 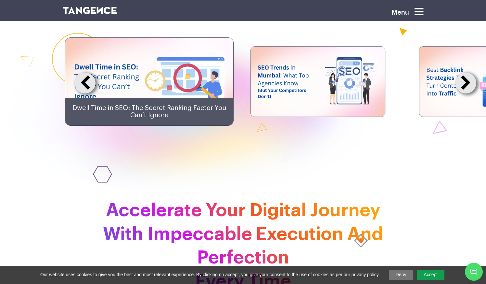 What do you see at coordinates (149, 112) in the screenshot?
I see `a: Dwell Time in SEO: The Secret Ranking Factor You Can’t Ignore` at bounding box center [149, 112].